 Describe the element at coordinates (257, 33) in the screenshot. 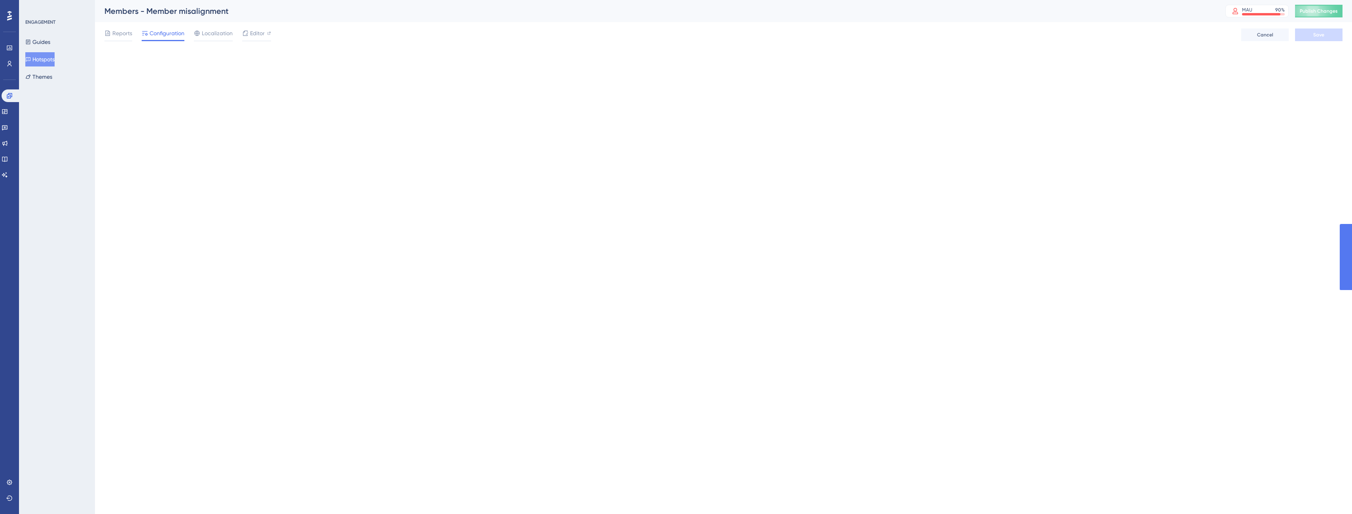

I see `span: Editor` at that location.